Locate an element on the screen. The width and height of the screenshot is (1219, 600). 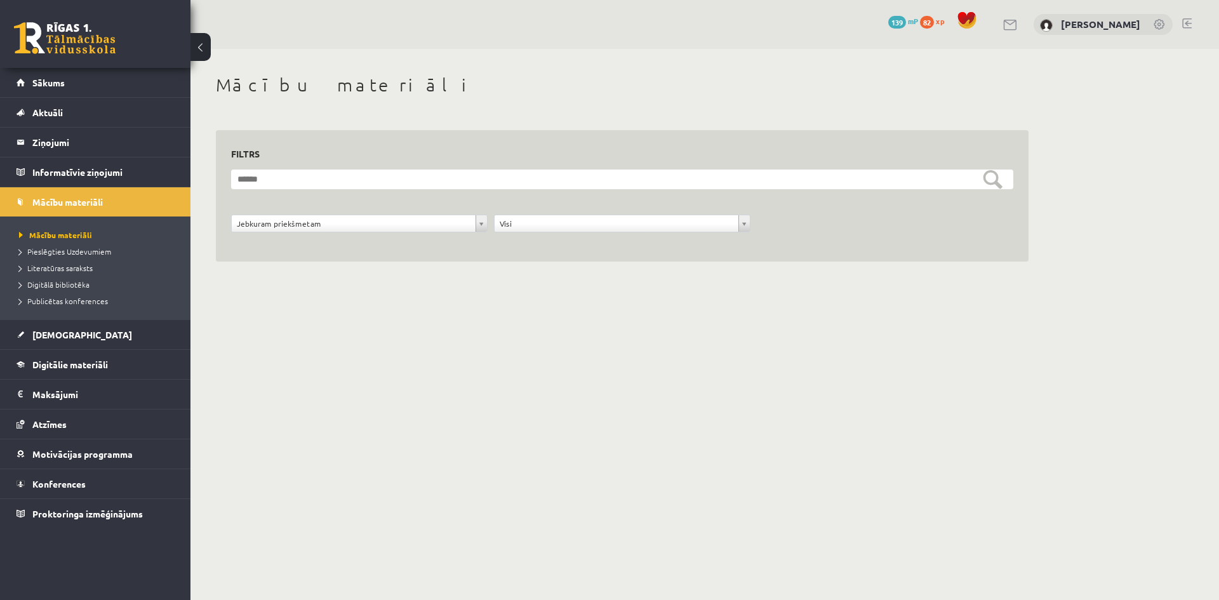
a: 139 mP is located at coordinates (903, 21).